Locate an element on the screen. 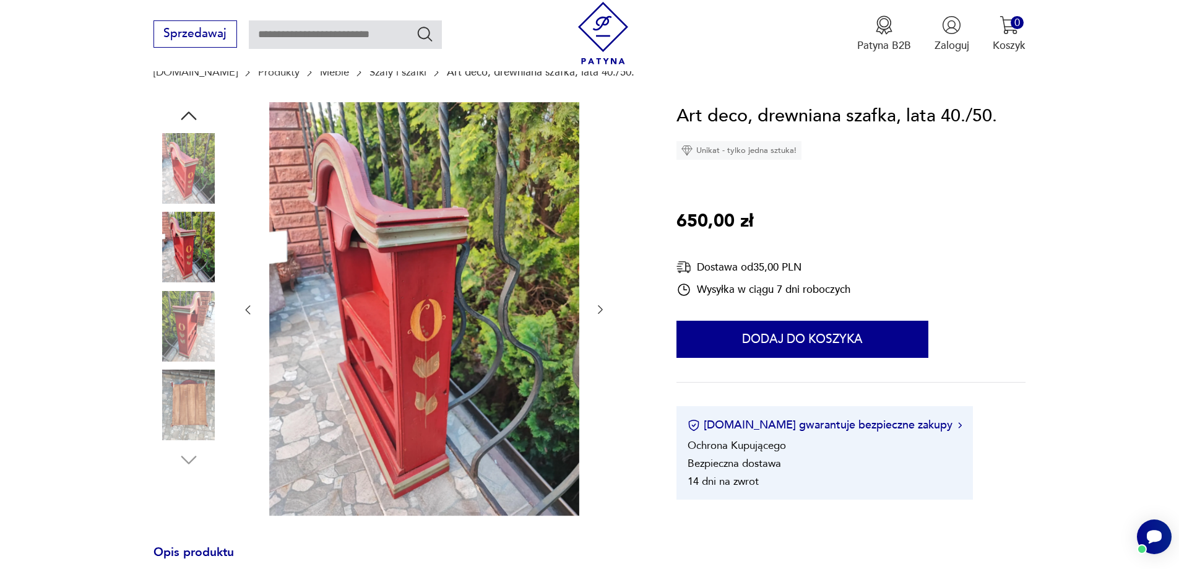  img: Ikona diamentu is located at coordinates (687, 150).